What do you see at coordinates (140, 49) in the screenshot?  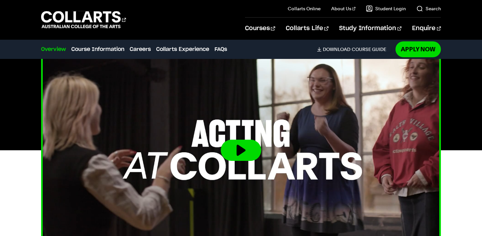 I see `a: Careers` at bounding box center [140, 49].